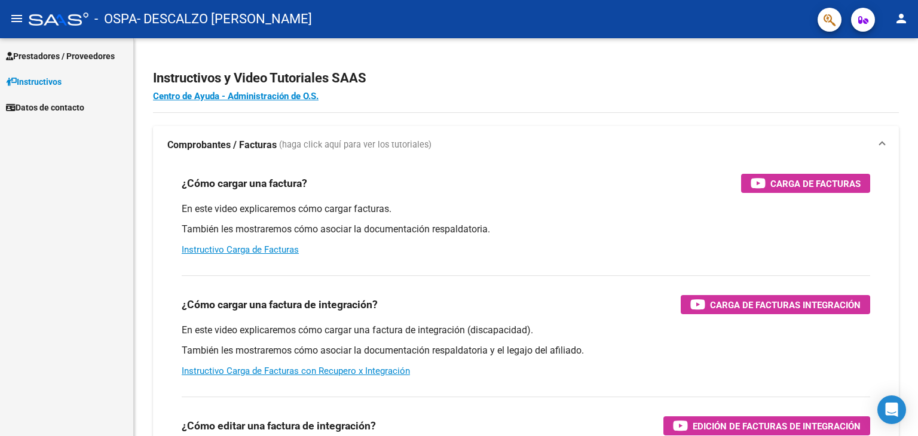 This screenshot has height=436, width=918. I want to click on p: En este video explicaremos cómo cargar una factura de integración (discapacidad)., so click(526, 330).